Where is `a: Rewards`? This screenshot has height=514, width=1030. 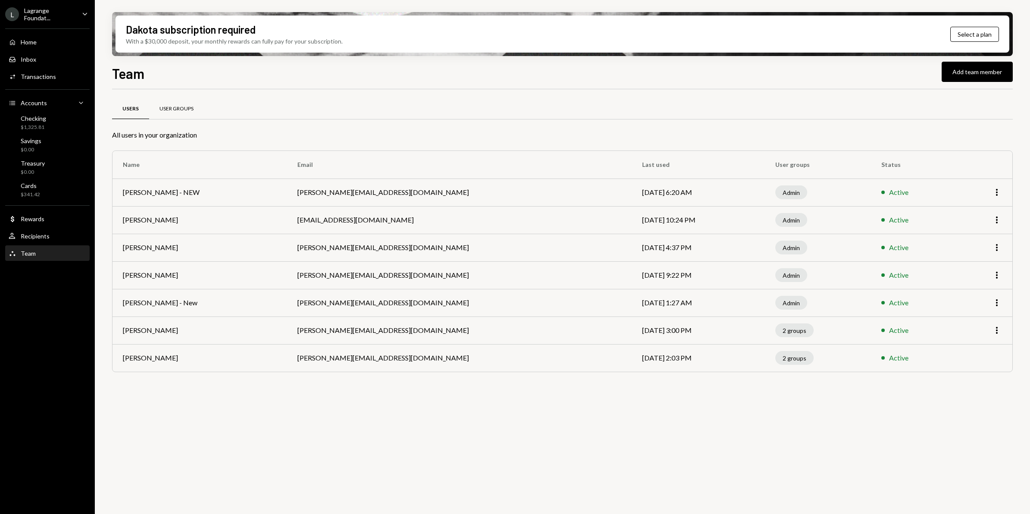
a: Rewards is located at coordinates (47, 218).